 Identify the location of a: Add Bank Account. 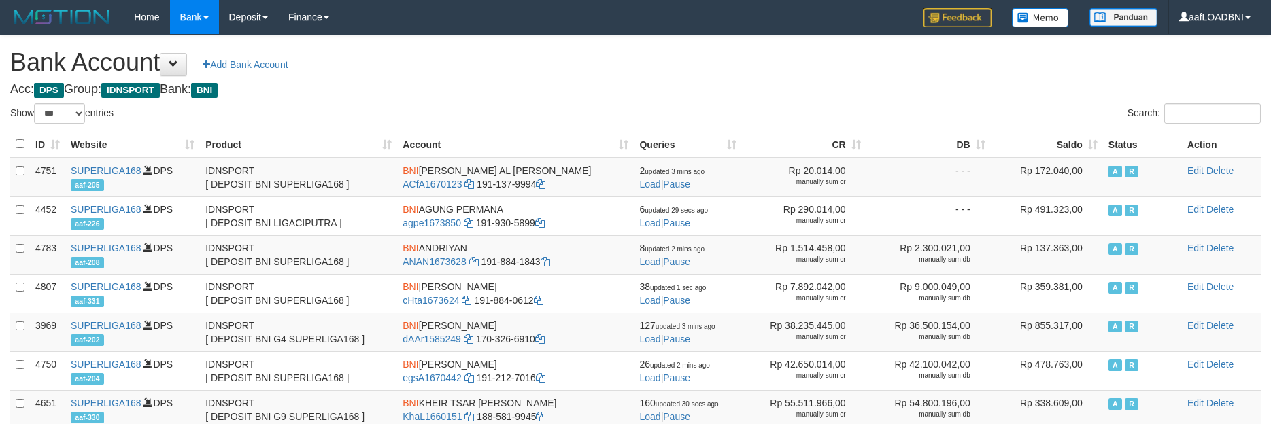
(245, 65).